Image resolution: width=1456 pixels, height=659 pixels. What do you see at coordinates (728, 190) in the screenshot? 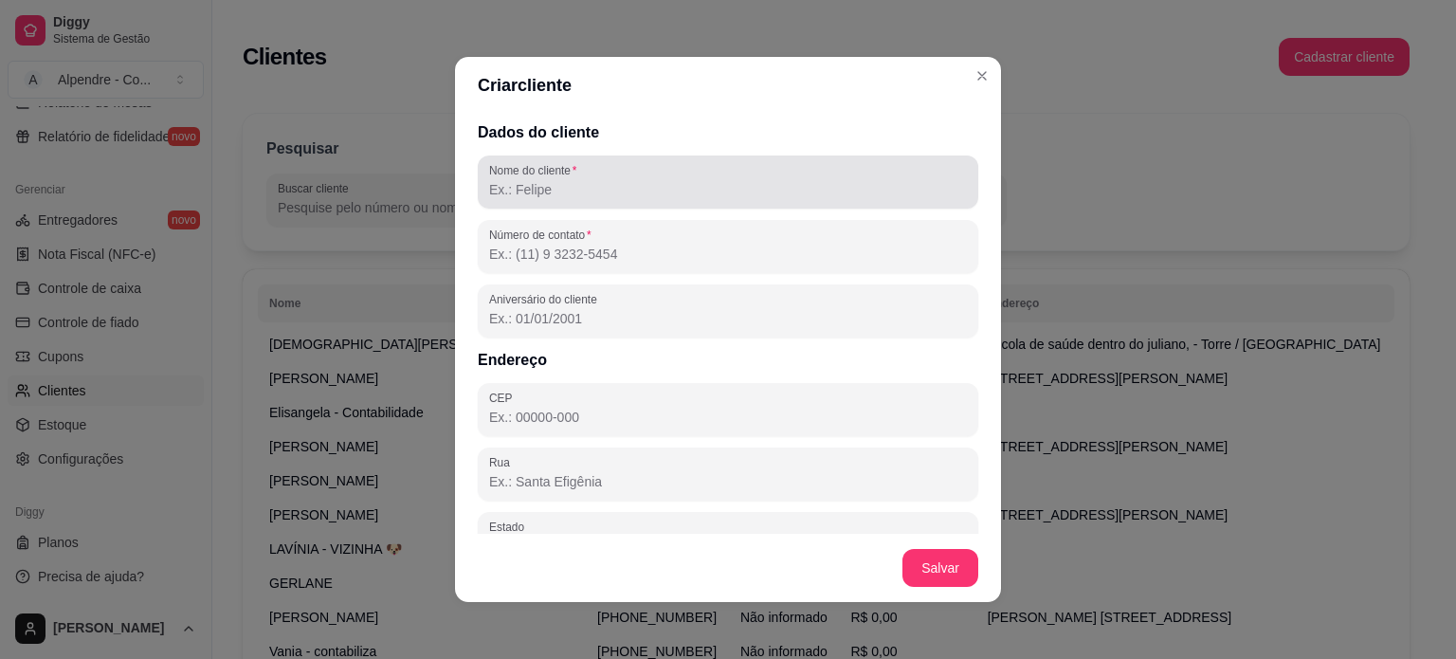
I see `input: Nome do cliente` at bounding box center [728, 190].